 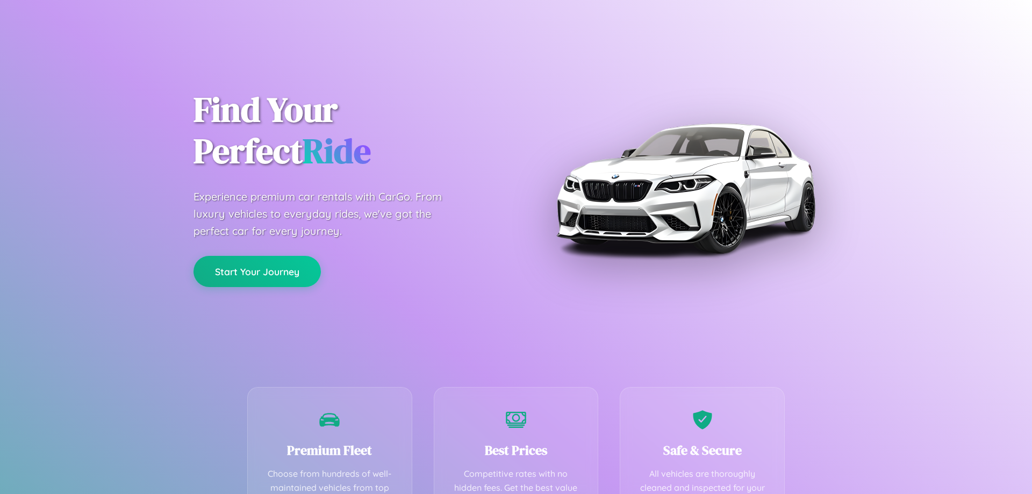 What do you see at coordinates (702, 450) in the screenshot?
I see `h3: Safe & Secure` at bounding box center [702, 450].